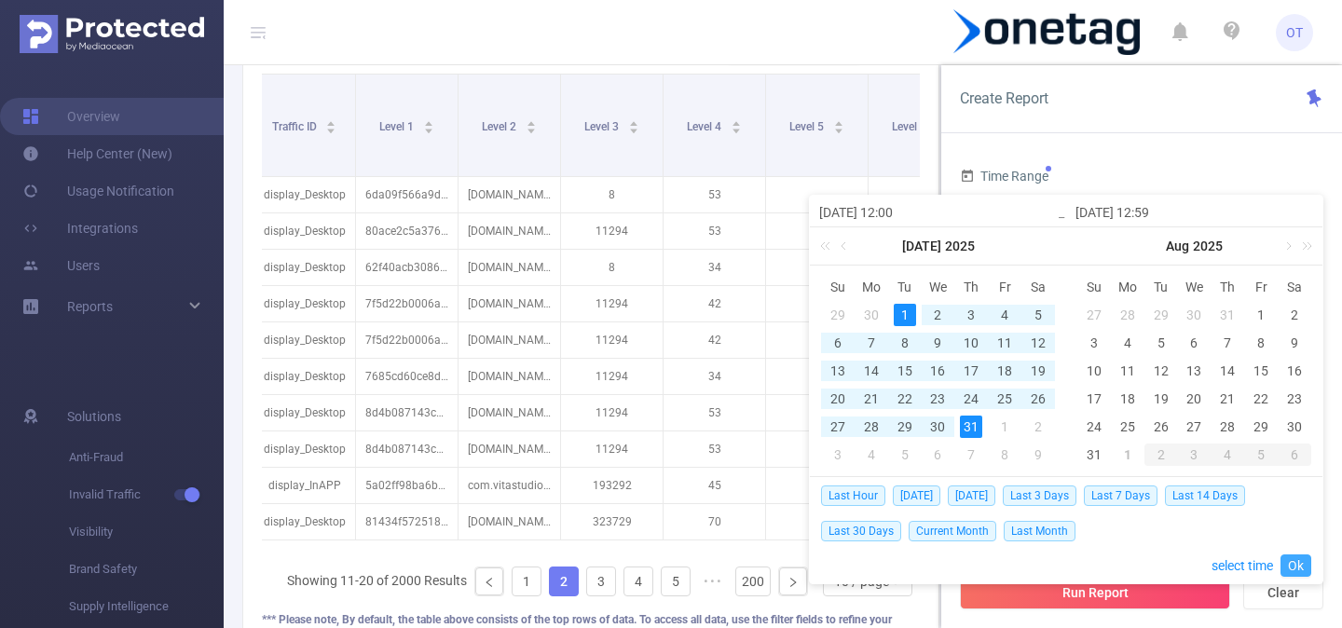 This screenshot has height=628, width=1342. Describe the element at coordinates (1283, 593) in the screenshot. I see `button: Clear` at that location.